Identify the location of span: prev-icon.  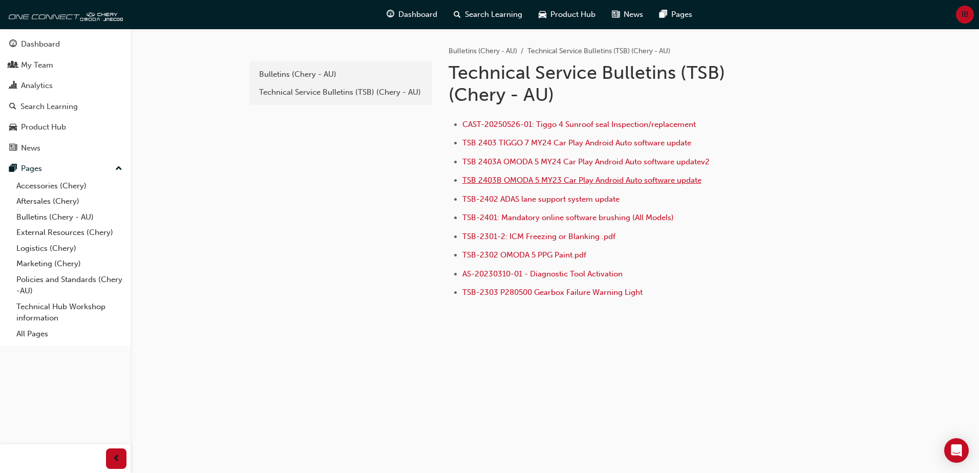
(116, 459).